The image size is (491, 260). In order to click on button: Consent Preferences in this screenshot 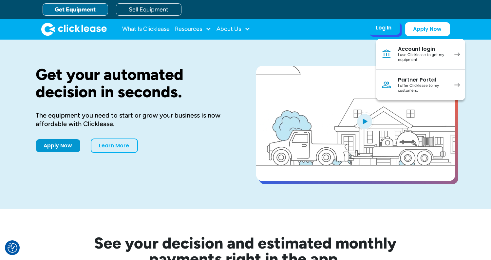, I will do `click(12, 248)`.